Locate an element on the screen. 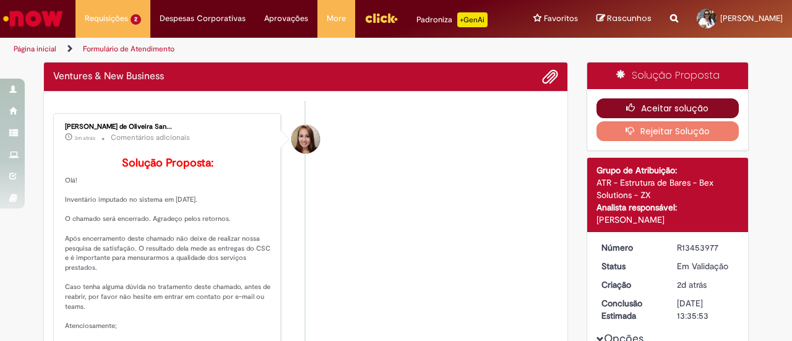 The height and width of the screenshot is (341, 792). span: 3m atrás is located at coordinates (85, 138).